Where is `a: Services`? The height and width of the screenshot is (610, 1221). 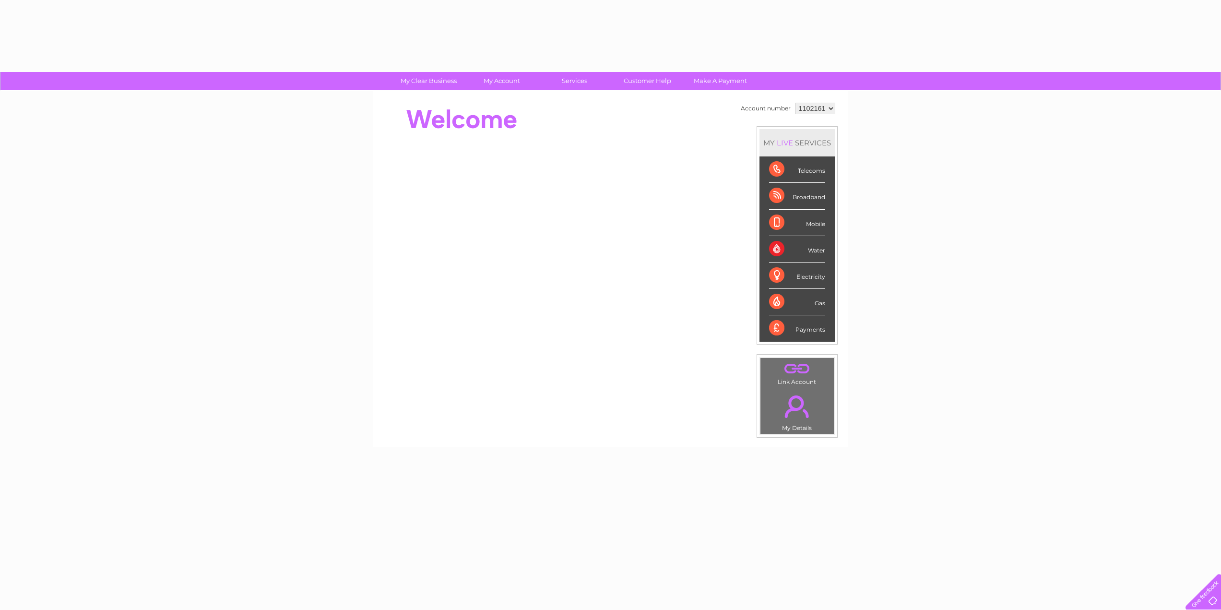
a: Services is located at coordinates (574, 81).